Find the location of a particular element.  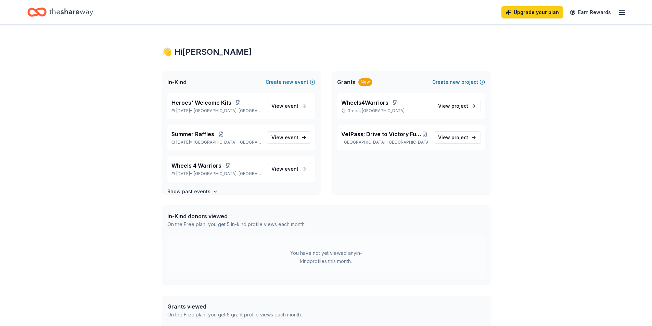

div: Grants viewed is located at coordinates (234, 307).